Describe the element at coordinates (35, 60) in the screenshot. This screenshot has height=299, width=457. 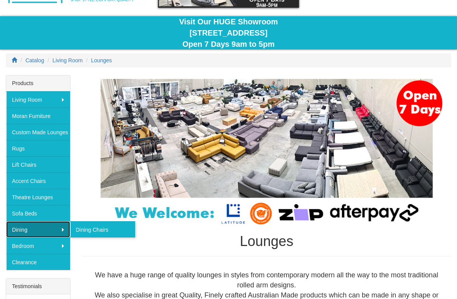
I see `a: Catalog` at that location.